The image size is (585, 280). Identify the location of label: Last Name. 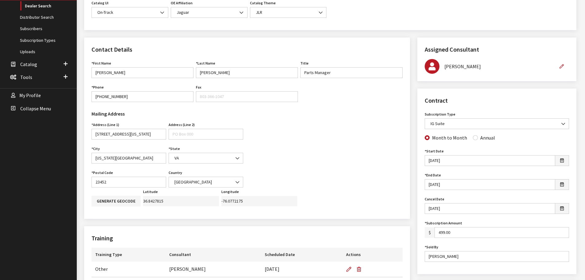
(206, 63).